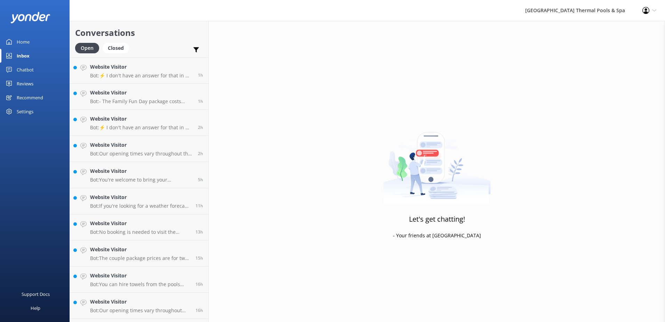 Image resolution: width=665 pixels, height=322 pixels. Describe the element at coordinates (35, 308) in the screenshot. I see `div: Help` at that location.